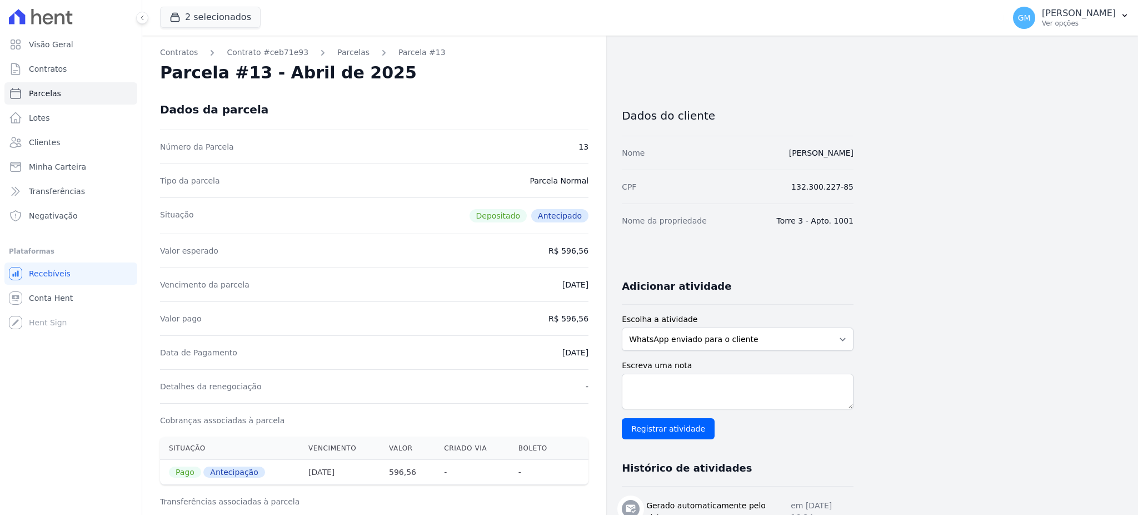 The image size is (1138, 515). I want to click on th: Valor, so click(407, 448).